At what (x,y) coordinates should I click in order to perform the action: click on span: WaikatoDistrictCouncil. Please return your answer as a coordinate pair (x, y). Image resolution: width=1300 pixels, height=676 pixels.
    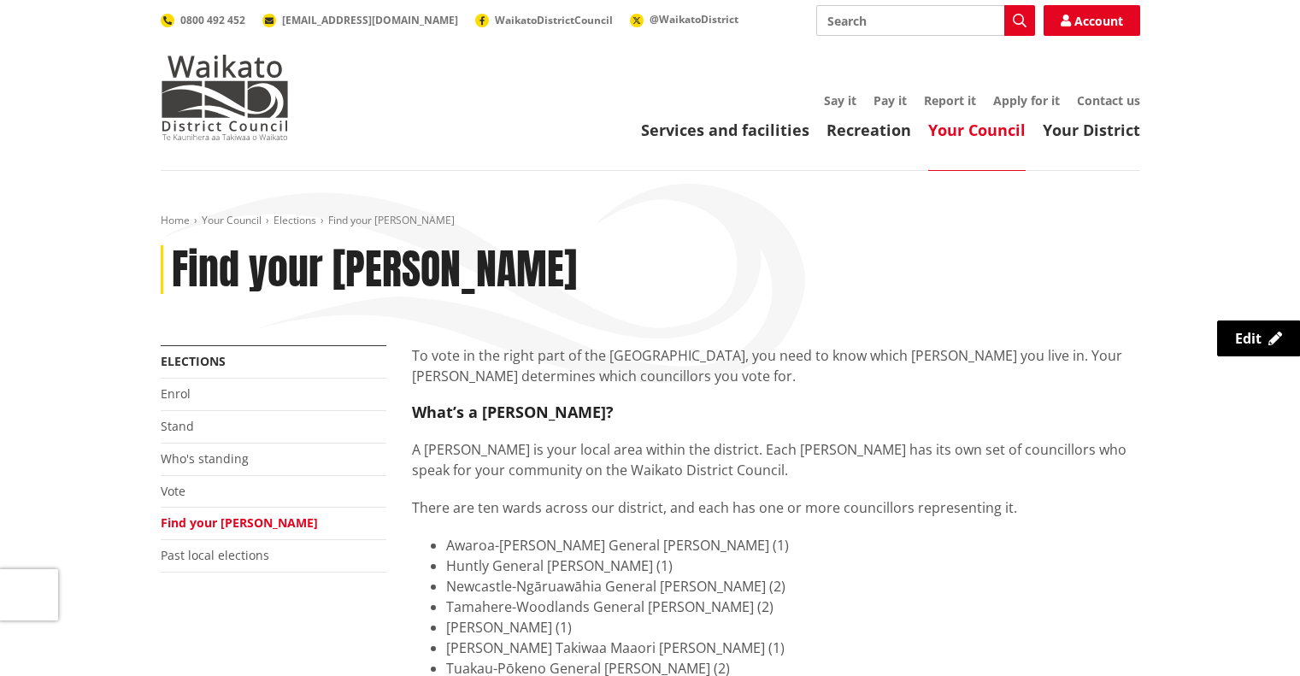
    Looking at the image, I should click on (554, 20).